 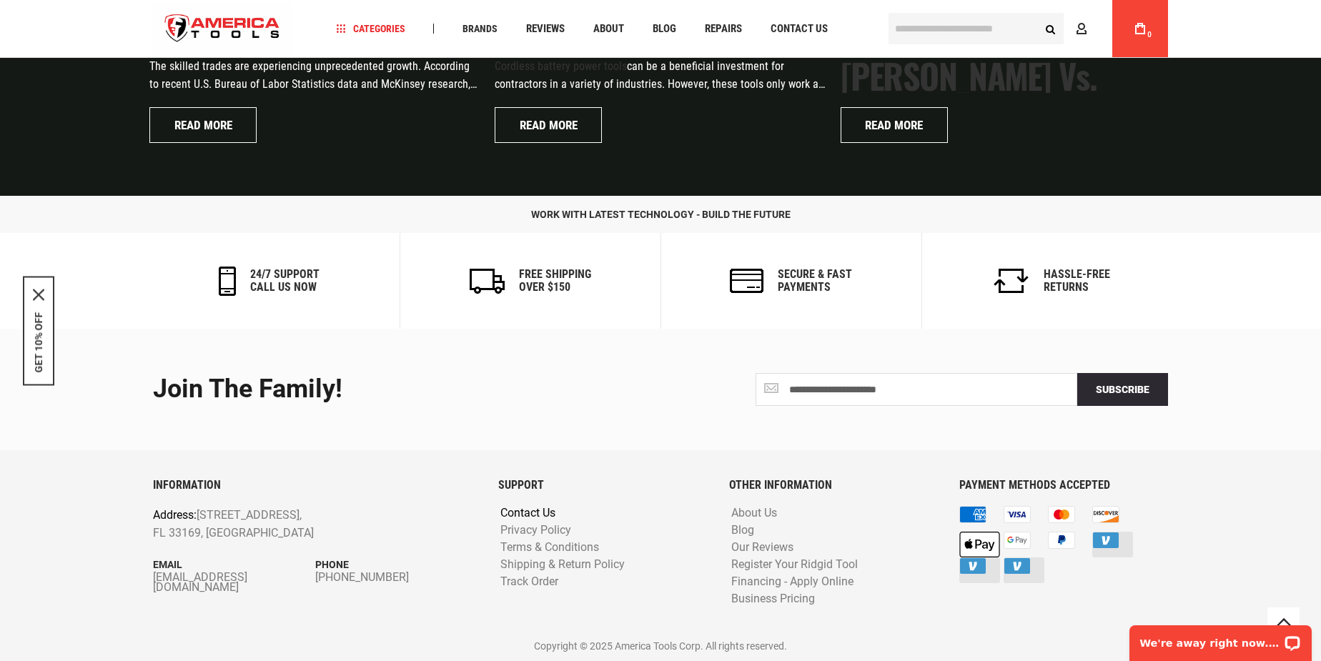 I want to click on a: Categories, so click(x=371, y=29).